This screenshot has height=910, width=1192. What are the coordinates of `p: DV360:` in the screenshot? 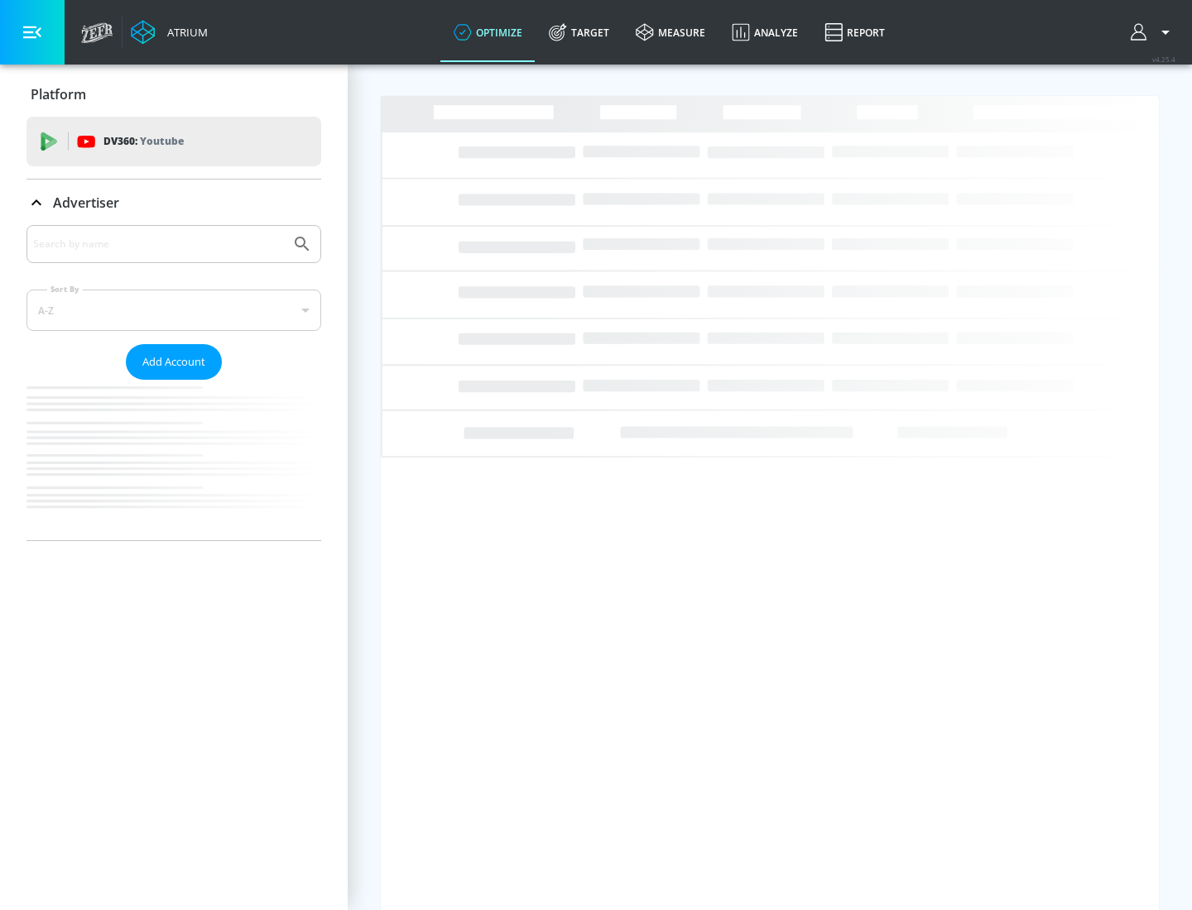 It's located at (143, 142).